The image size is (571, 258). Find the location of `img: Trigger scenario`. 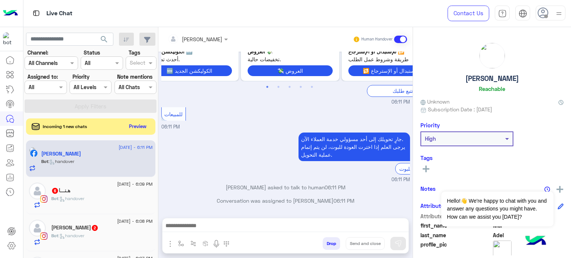

img: Trigger scenario is located at coordinates (193, 244).